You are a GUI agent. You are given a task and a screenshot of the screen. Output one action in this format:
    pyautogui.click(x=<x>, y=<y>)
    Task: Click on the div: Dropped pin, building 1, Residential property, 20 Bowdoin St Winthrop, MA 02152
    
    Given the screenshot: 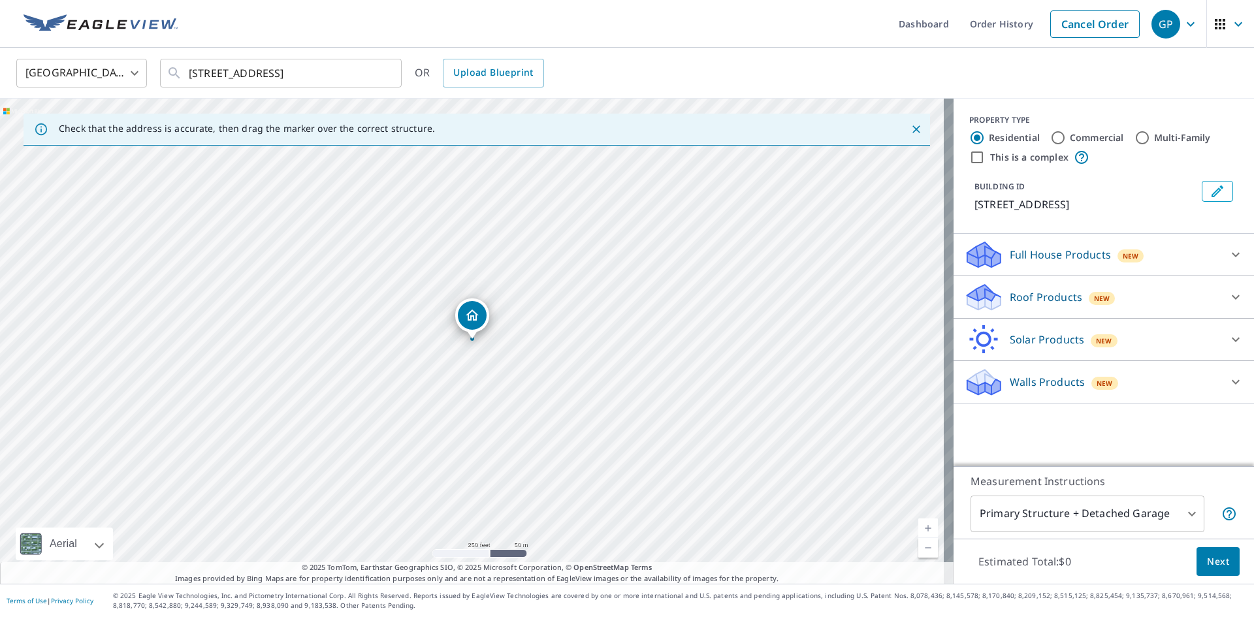 What is the action you would take?
    pyautogui.click(x=472, y=319)
    